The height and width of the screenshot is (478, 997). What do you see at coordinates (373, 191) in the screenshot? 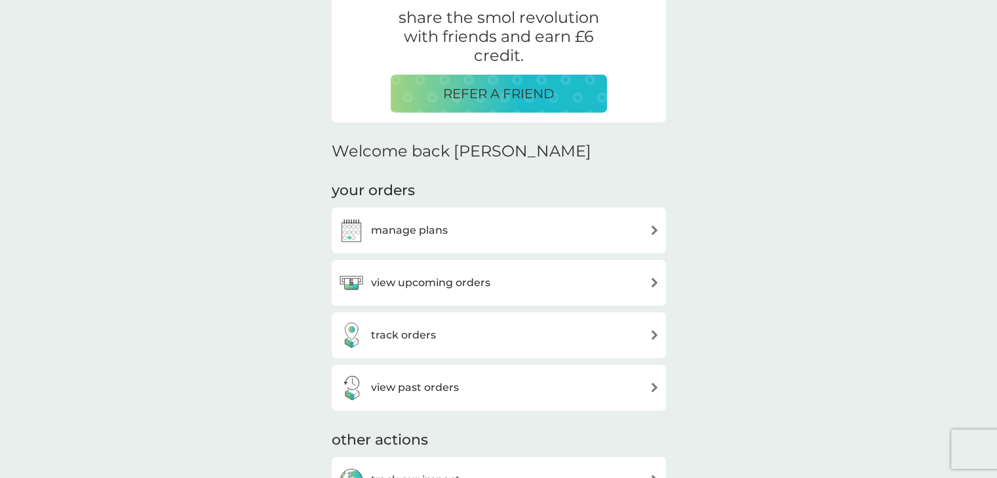
I see `h3: your orders` at bounding box center [373, 191].